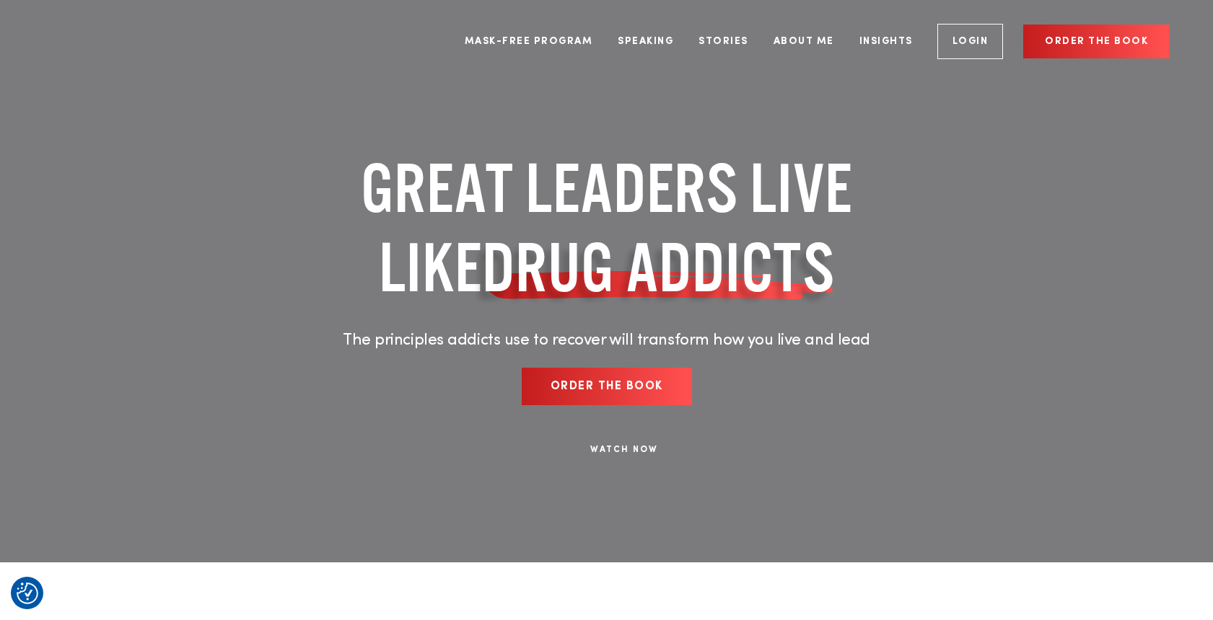 The image size is (1213, 620). Describe the element at coordinates (658, 268) in the screenshot. I see `span: DRUG ADDICTS` at that location.